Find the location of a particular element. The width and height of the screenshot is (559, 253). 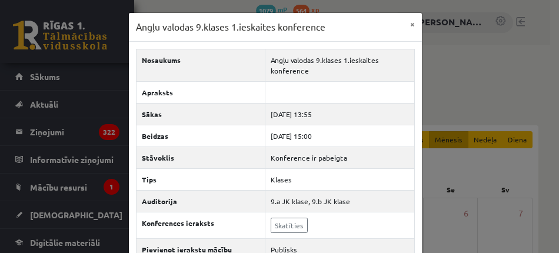

th: Stāvoklis is located at coordinates (200, 157).